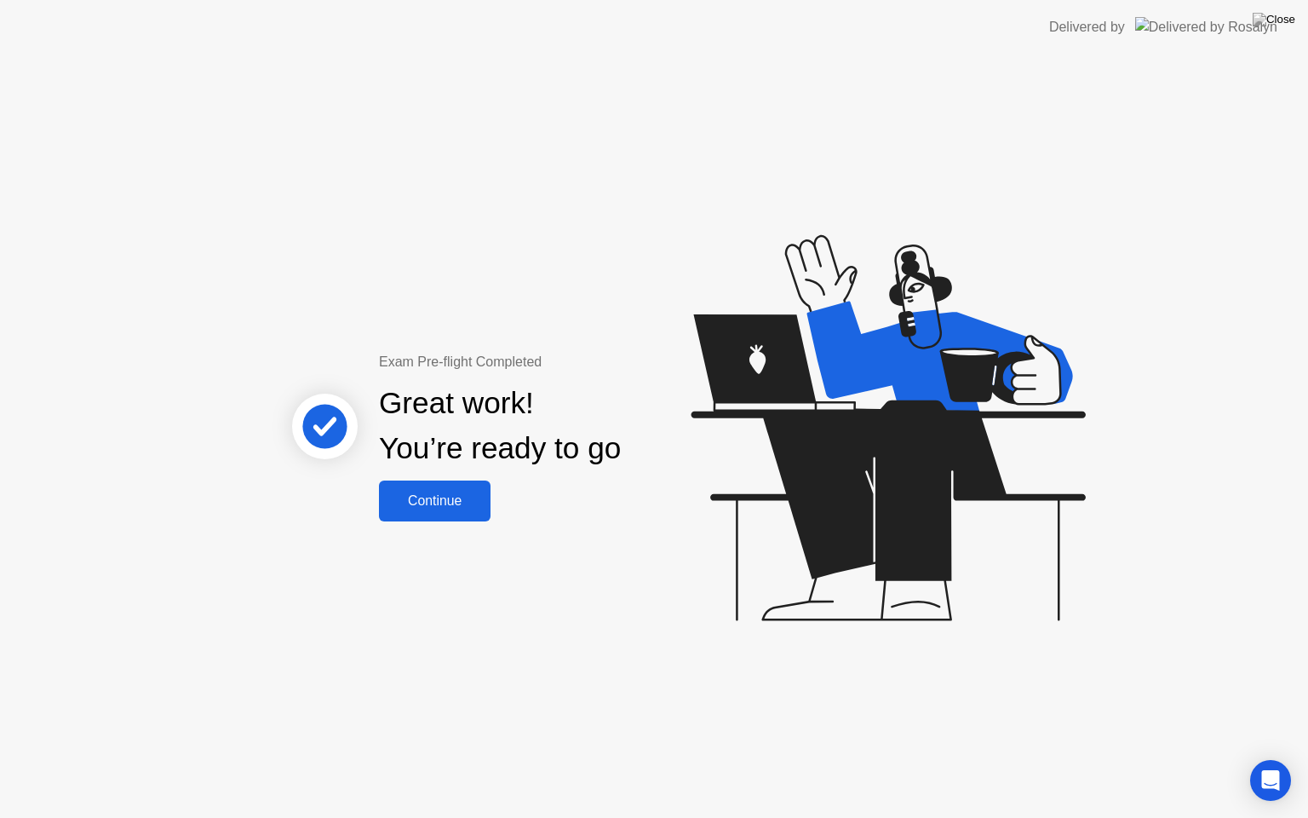  I want to click on div: Open Intercom Messenger, so click(1271, 780).